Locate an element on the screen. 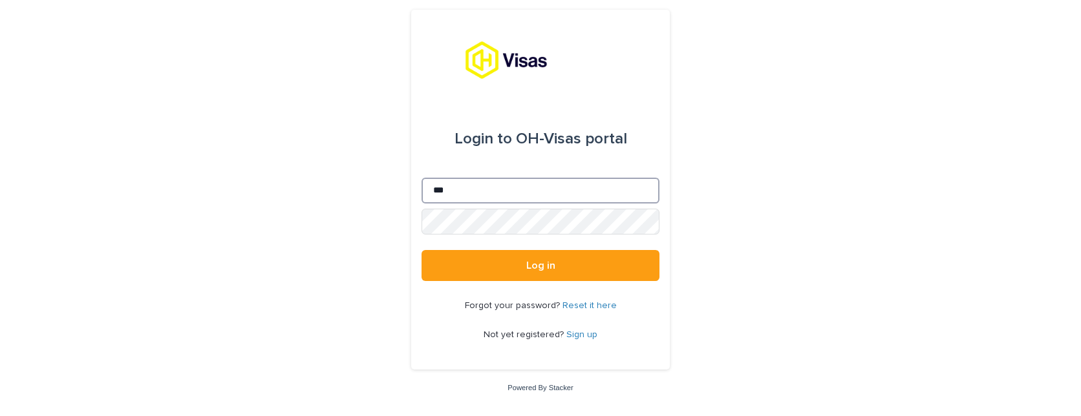 This screenshot has width=1081, height=416. a: Reset it here is located at coordinates (590, 306).